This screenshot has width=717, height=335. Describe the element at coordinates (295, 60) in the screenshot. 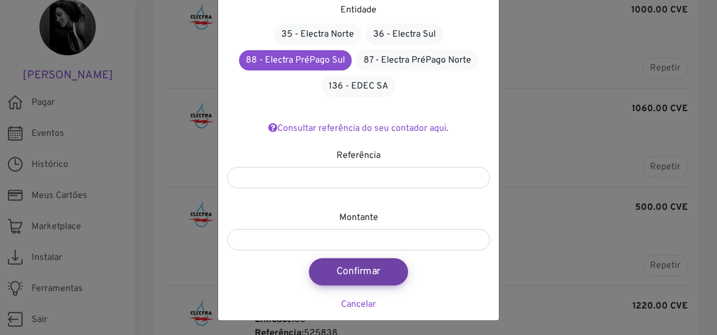

I see `a: 88 - Electra PréPago Sul` at that location.